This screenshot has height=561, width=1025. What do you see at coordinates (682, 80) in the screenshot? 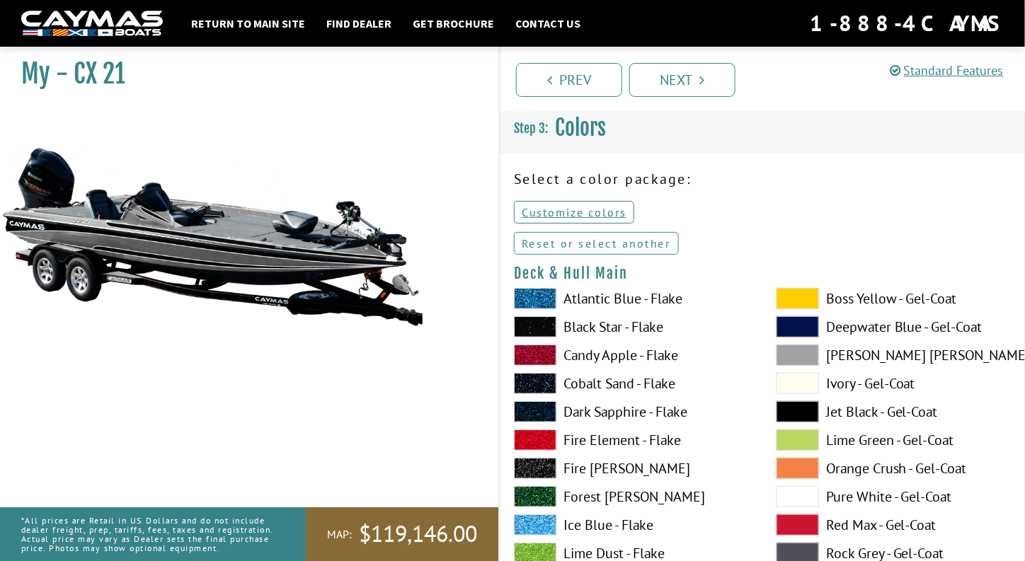
I see `a: Next` at bounding box center [682, 80].